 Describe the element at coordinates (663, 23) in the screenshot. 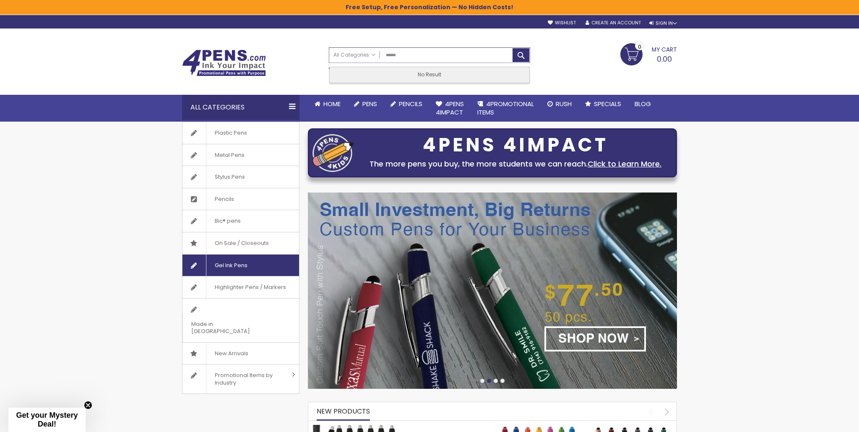

I see `div: Sign In` at that location.